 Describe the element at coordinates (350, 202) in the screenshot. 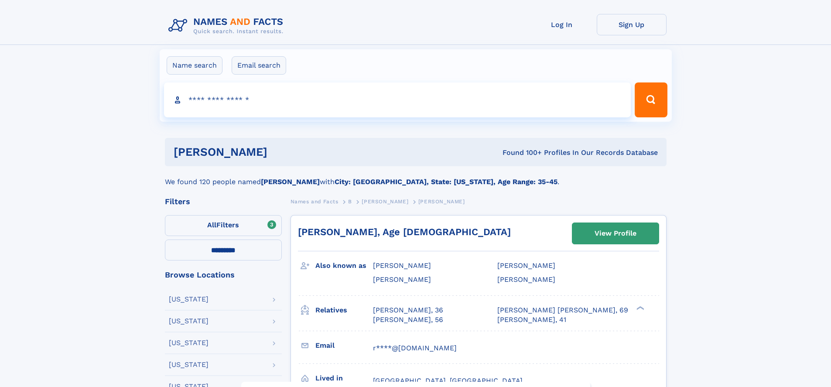

I see `span: B` at that location.